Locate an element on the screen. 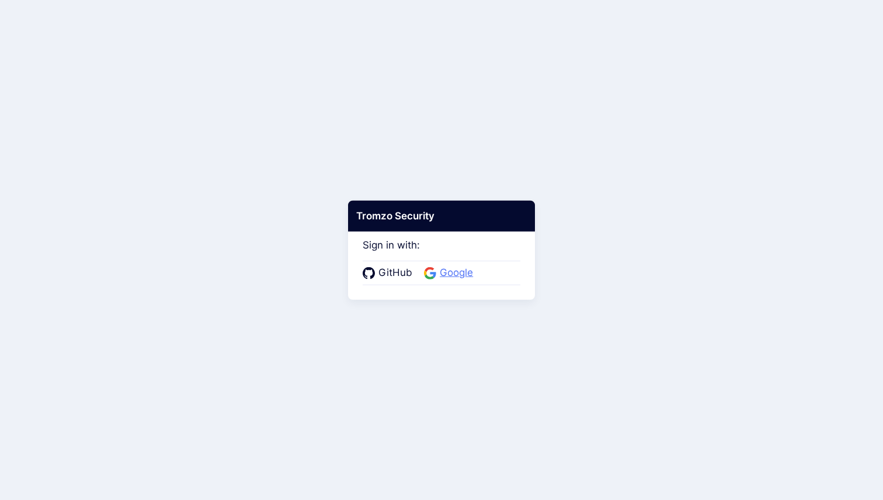 This screenshot has width=883, height=500. div: Sign in with: is located at coordinates (442, 254).